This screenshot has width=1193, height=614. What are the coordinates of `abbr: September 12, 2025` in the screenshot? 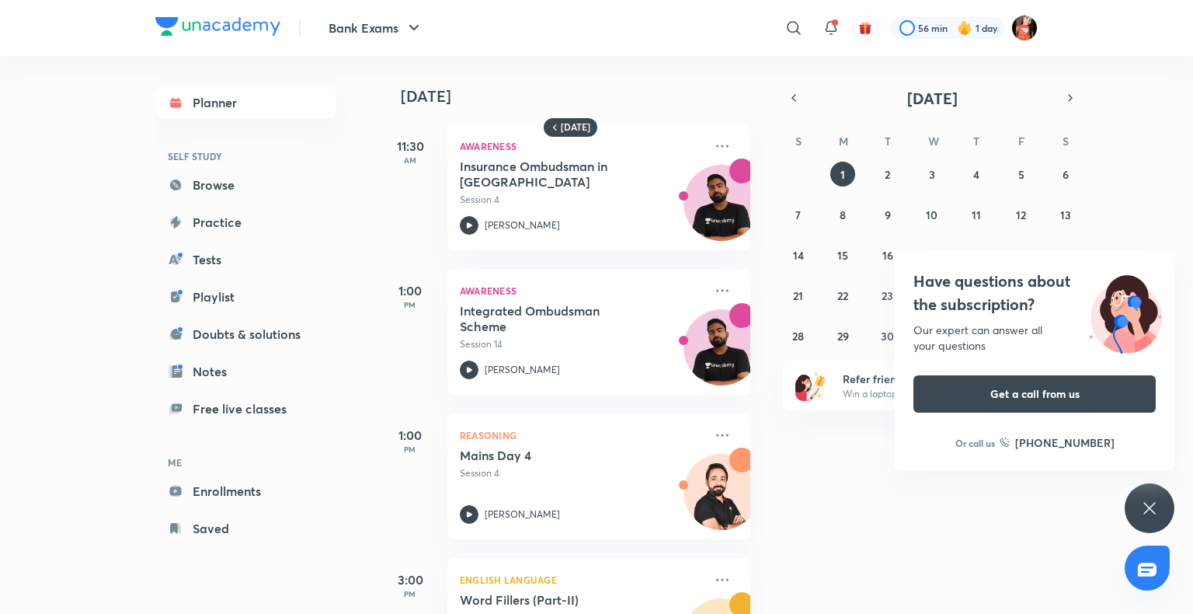 It's located at (1021, 214).